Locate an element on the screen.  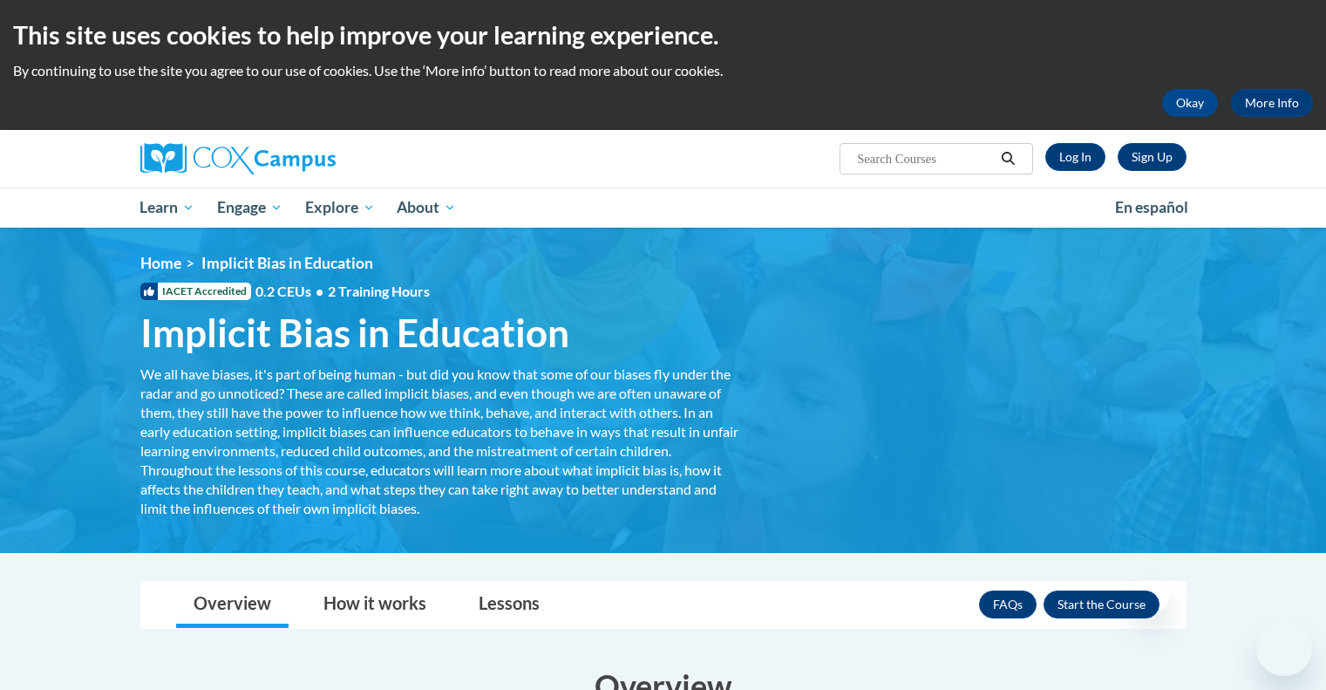
a: Home is located at coordinates (160, 262).